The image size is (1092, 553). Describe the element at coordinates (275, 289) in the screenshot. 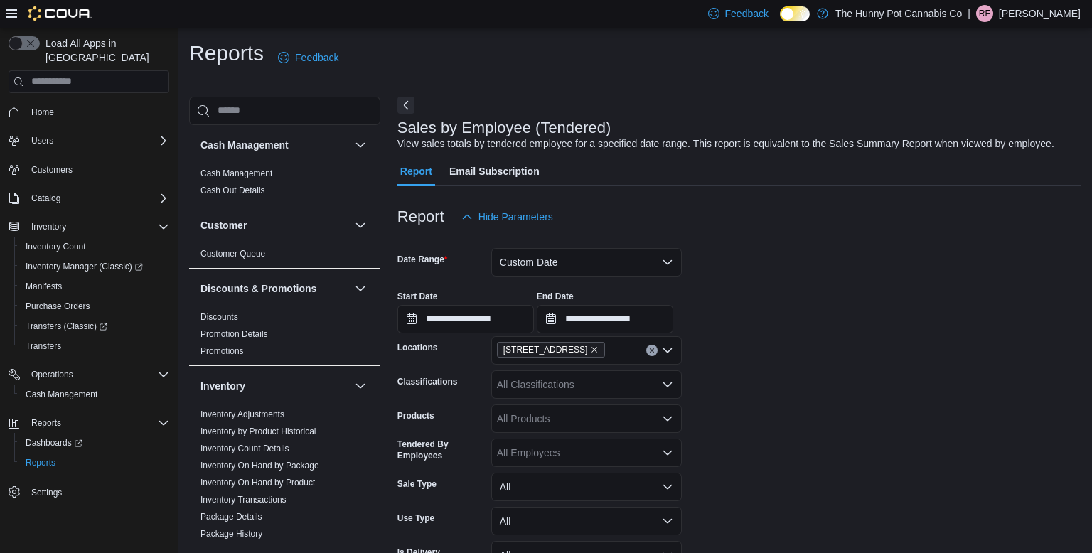

I see `button: Discounts & Promotions` at that location.